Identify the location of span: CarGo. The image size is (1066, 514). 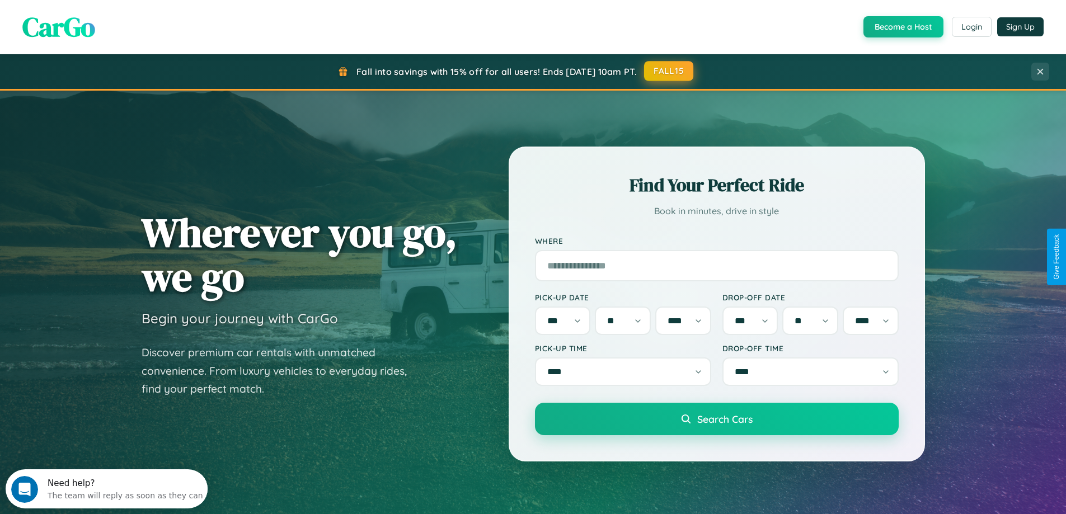
(59, 27).